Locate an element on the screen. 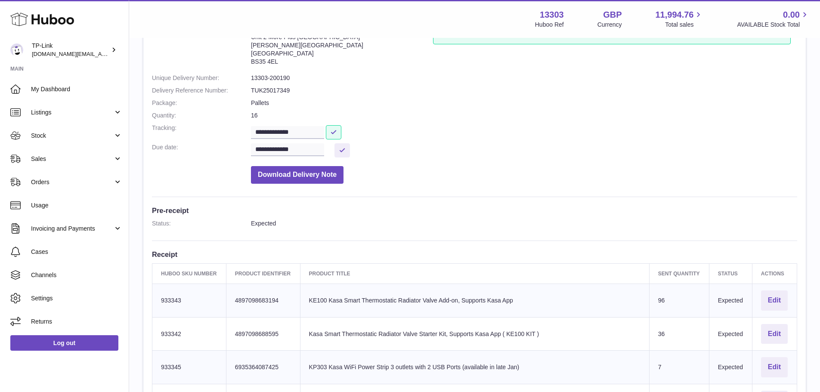  span: Channels is located at coordinates (77, 275).